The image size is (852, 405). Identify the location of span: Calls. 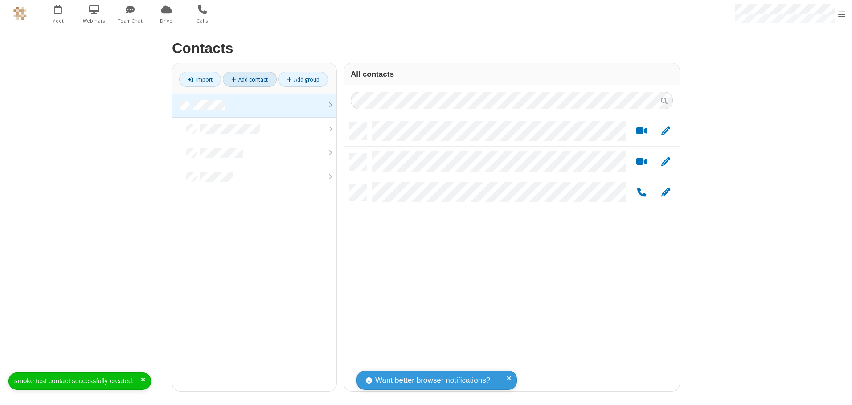
(202, 21).